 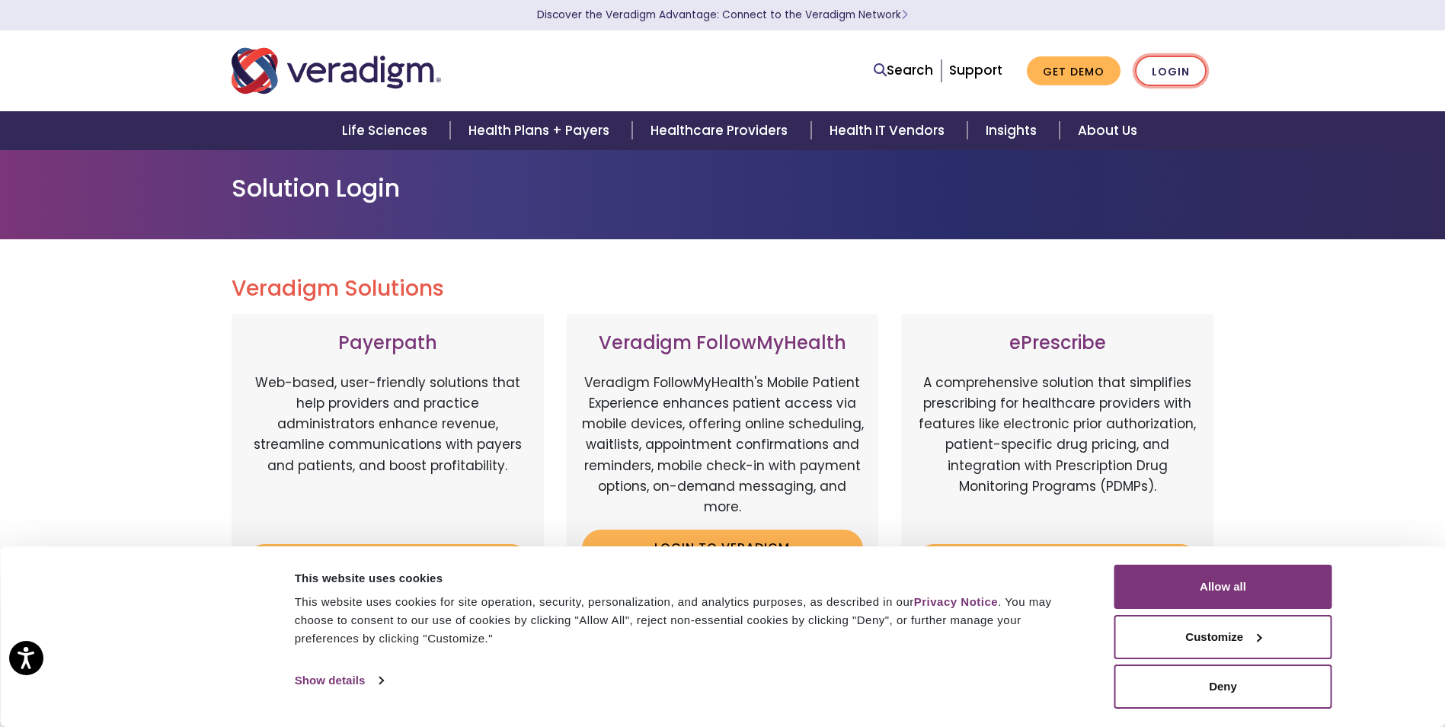 What do you see at coordinates (723, 554) in the screenshot?
I see `a: Login to Veradigm FollowMyHealth` at bounding box center [723, 554].